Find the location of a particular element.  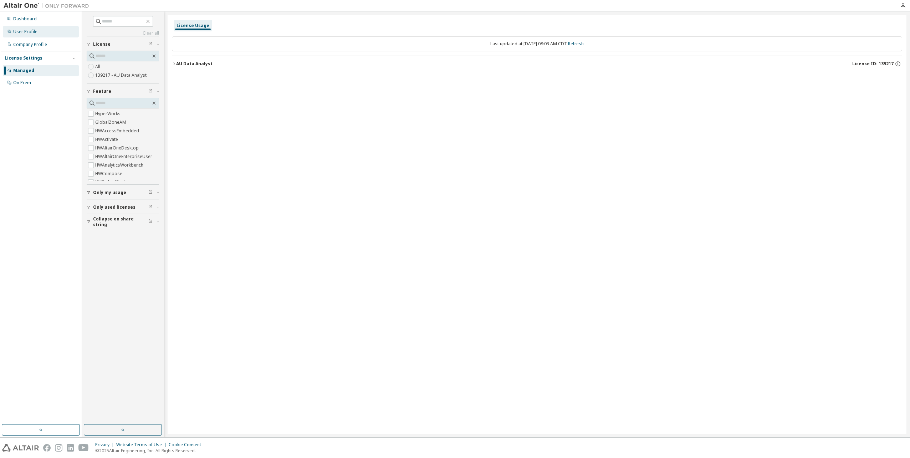

span: License ID: 139217 is located at coordinates (873, 64).